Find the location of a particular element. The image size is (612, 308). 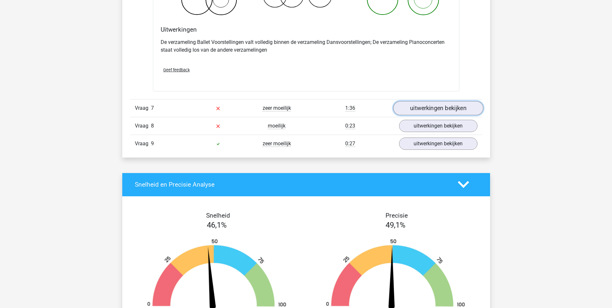

span: 49,1% is located at coordinates (396, 225).